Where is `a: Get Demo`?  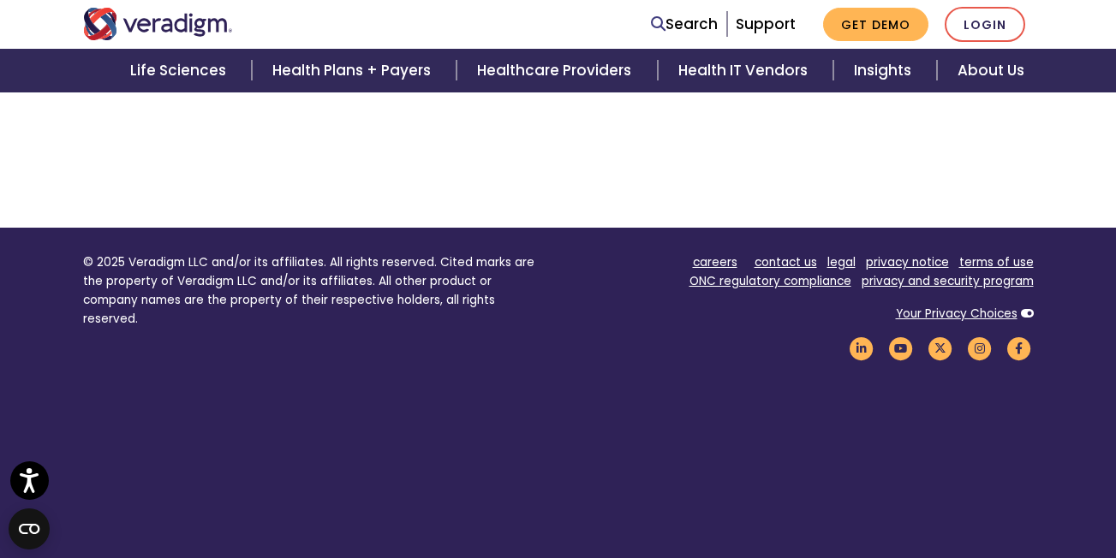 a: Get Demo is located at coordinates (875, 24).